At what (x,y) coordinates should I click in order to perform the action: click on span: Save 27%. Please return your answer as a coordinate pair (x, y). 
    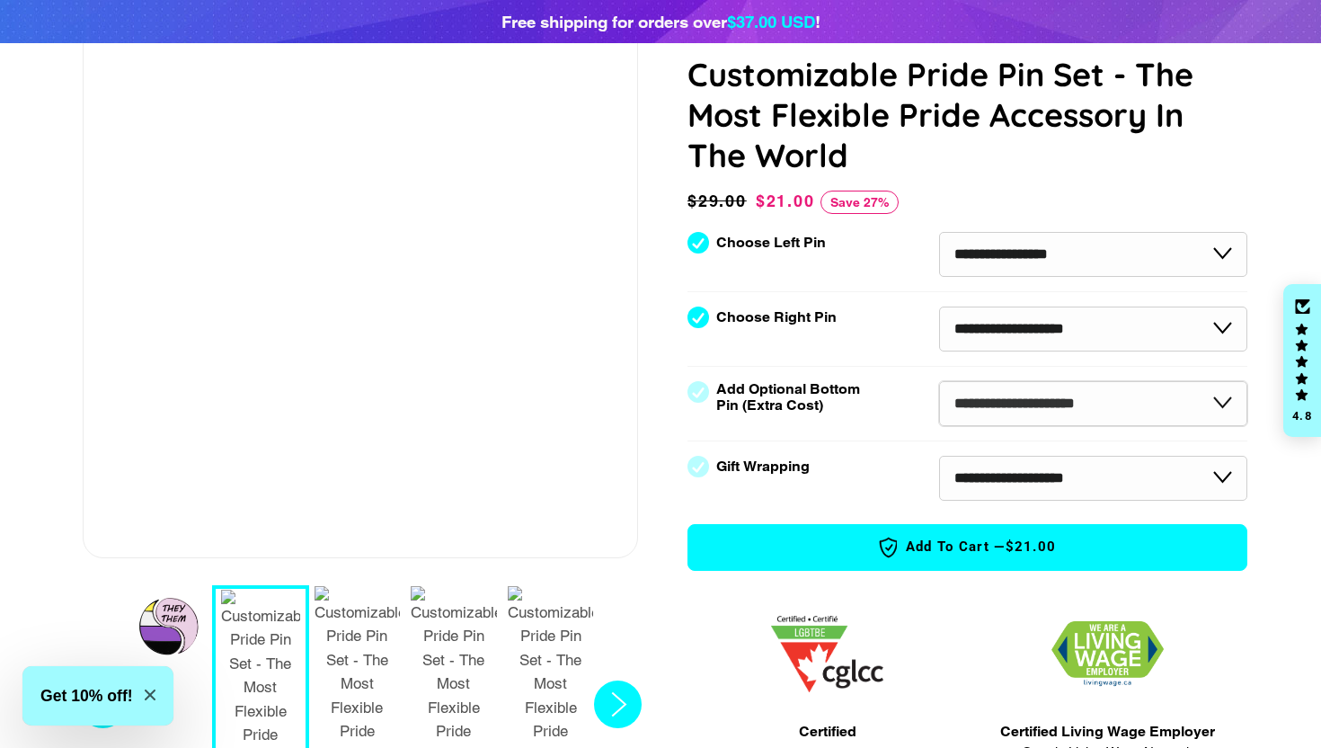
    Looking at the image, I should click on (859, 202).